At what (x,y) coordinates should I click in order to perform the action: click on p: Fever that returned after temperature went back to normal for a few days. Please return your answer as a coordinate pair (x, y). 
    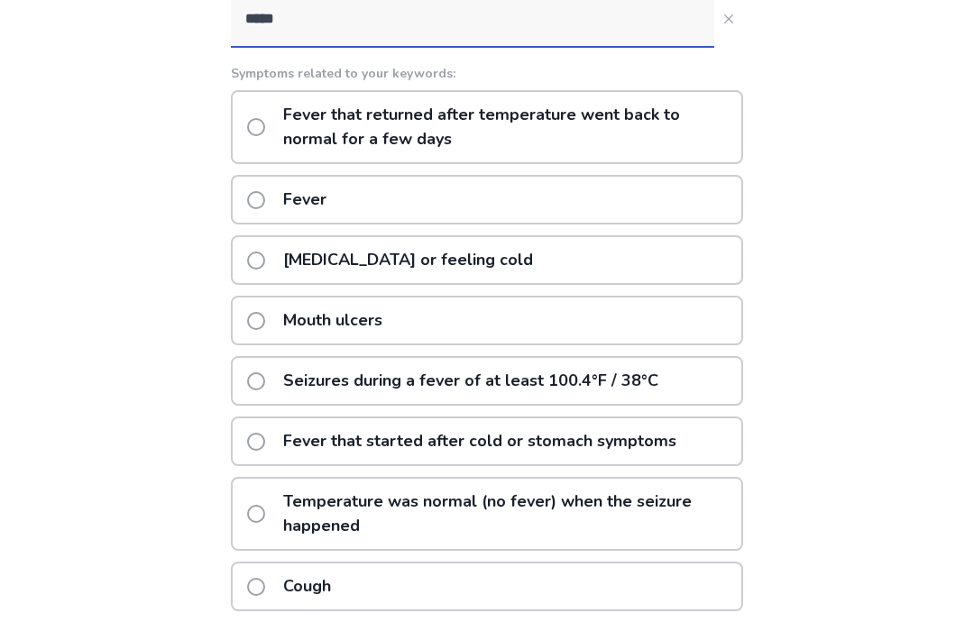
    Looking at the image, I should click on (507, 128).